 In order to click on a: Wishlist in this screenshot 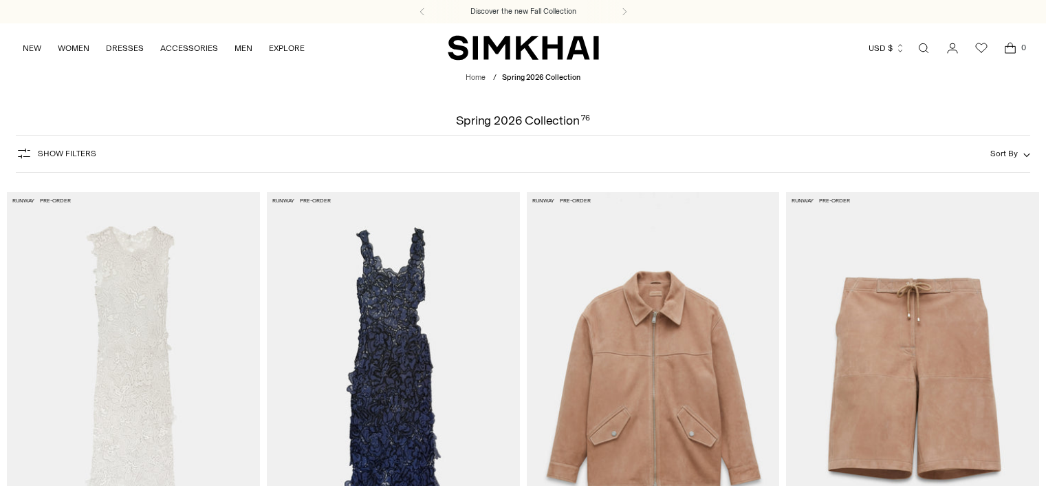, I will do `click(982, 48)`.